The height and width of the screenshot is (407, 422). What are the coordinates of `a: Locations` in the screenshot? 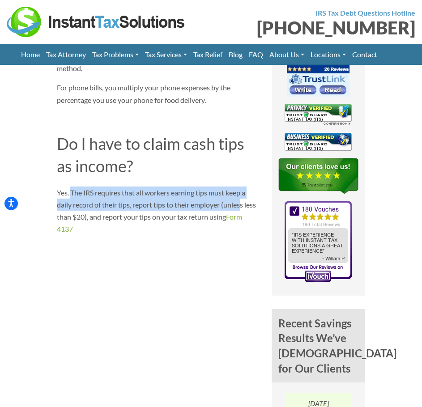 It's located at (328, 54).